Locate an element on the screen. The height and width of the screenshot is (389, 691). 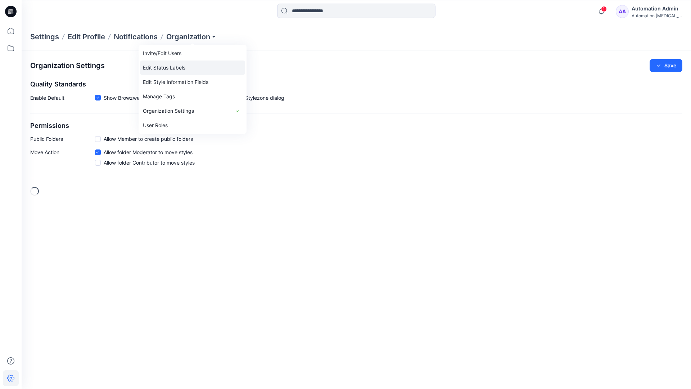
a: Edit Profile is located at coordinates (86, 37).